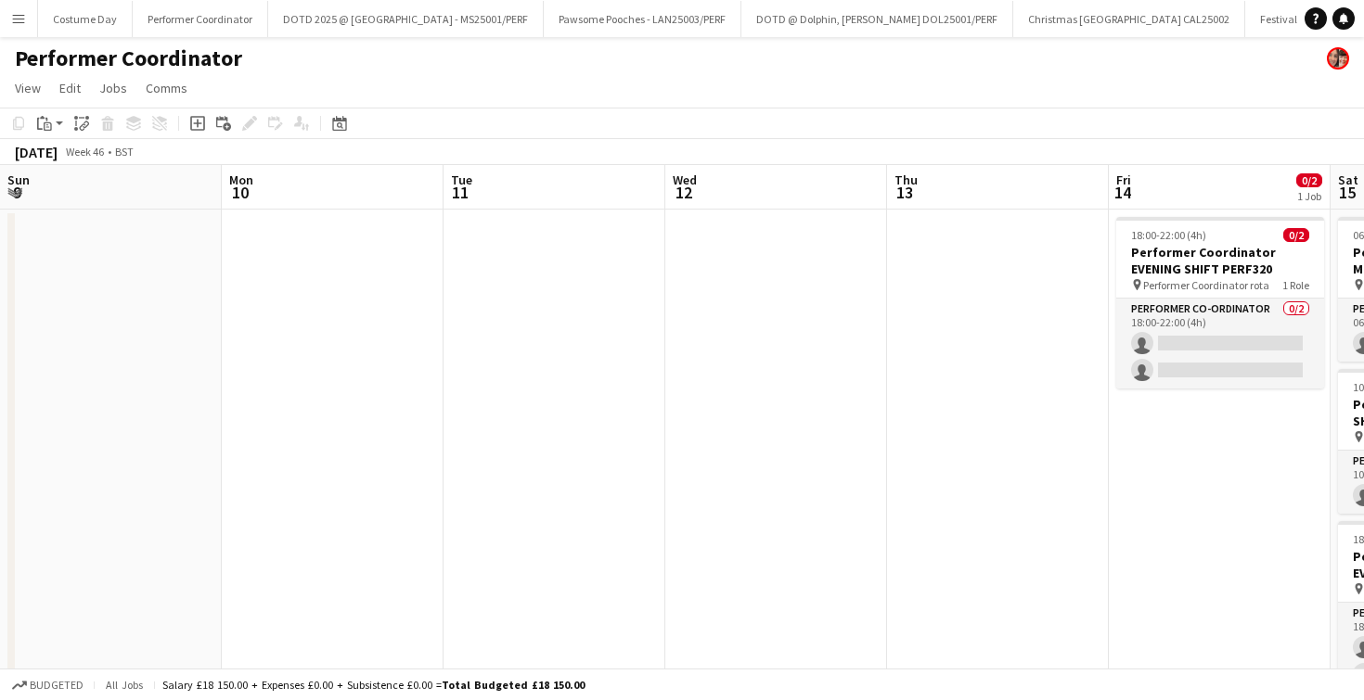 This screenshot has width=1364, height=700. I want to click on span: Thu, so click(905, 180).